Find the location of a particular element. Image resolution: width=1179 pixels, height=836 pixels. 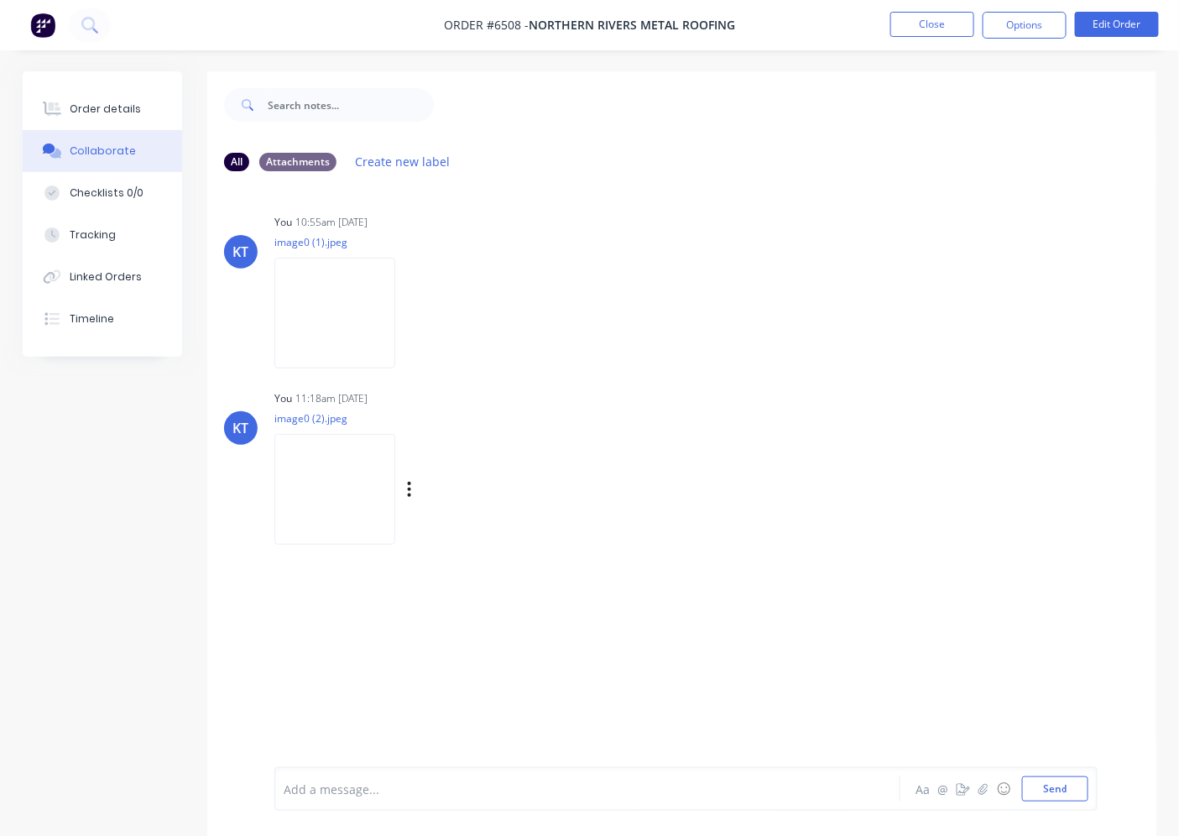

span: Northern Rivers Metal Roofing is located at coordinates (632, 25).